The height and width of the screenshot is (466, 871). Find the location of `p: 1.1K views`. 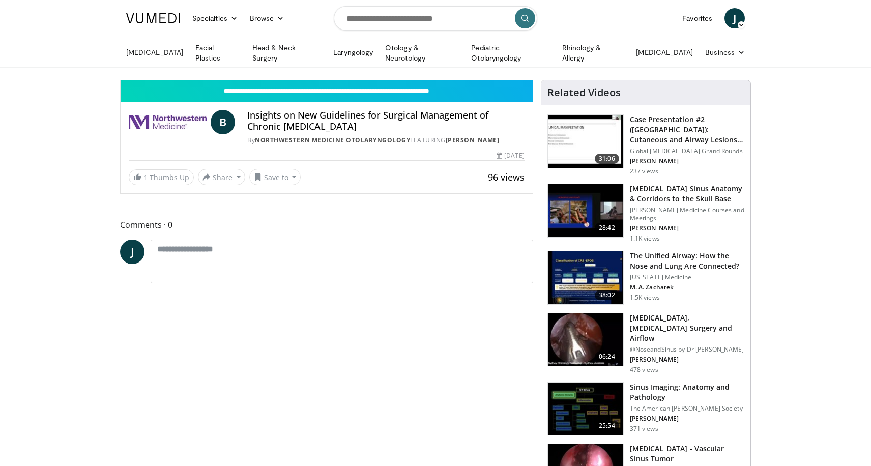

p: 1.1K views is located at coordinates (645, 239).